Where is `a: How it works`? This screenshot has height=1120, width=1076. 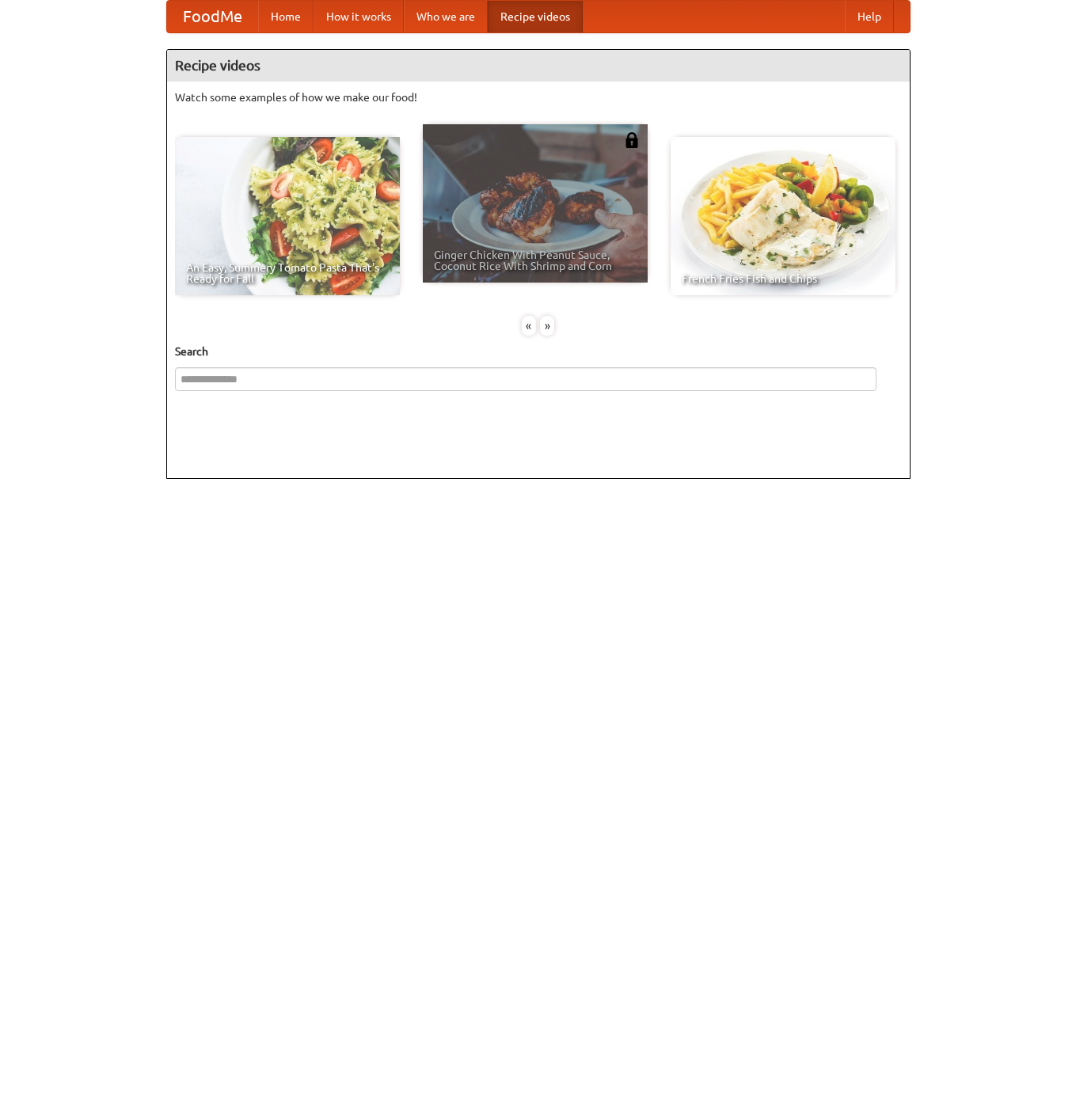 a: How it works is located at coordinates (359, 17).